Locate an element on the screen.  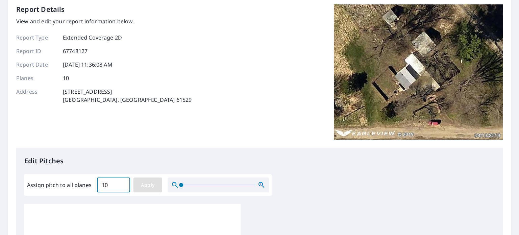
p: Extended Coverage 2D is located at coordinates (92, 38).